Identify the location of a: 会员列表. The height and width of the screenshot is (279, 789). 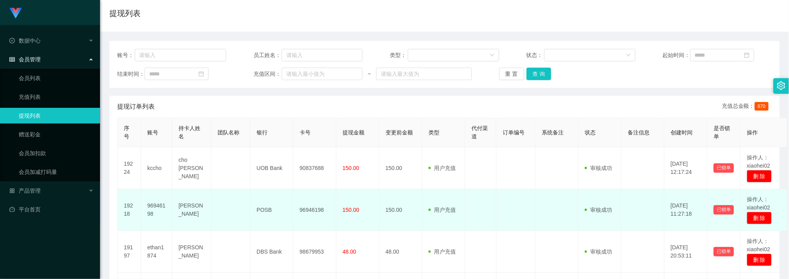
(56, 78).